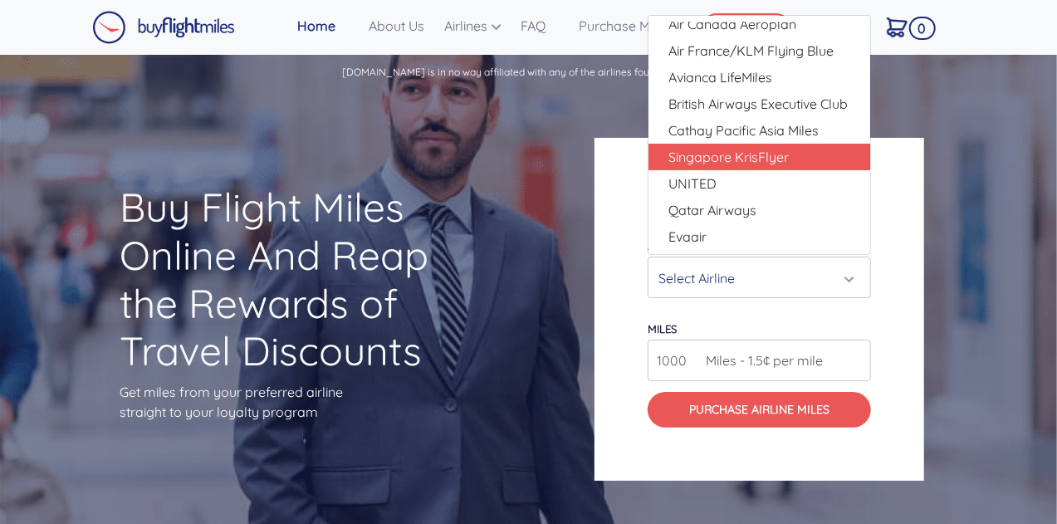  What do you see at coordinates (164, 27) in the screenshot?
I see `img: Buy Flight Miles Logo` at bounding box center [164, 27].